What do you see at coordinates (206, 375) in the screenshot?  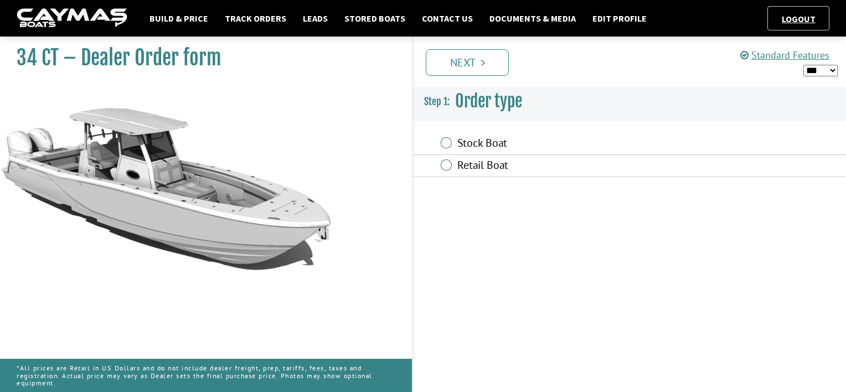 I see `p: *All prices are Retail in US Dollars and do not include dealer freight, prep, tariffs, fees, taxe...` at bounding box center [206, 375].